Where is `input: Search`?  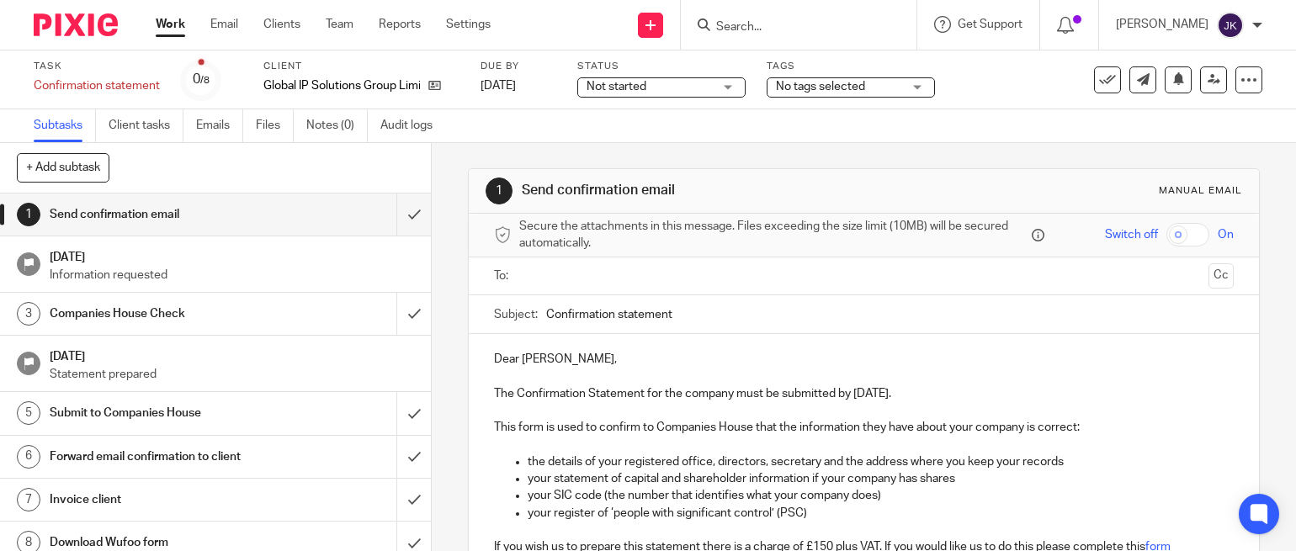
input: Search is located at coordinates (790, 28).